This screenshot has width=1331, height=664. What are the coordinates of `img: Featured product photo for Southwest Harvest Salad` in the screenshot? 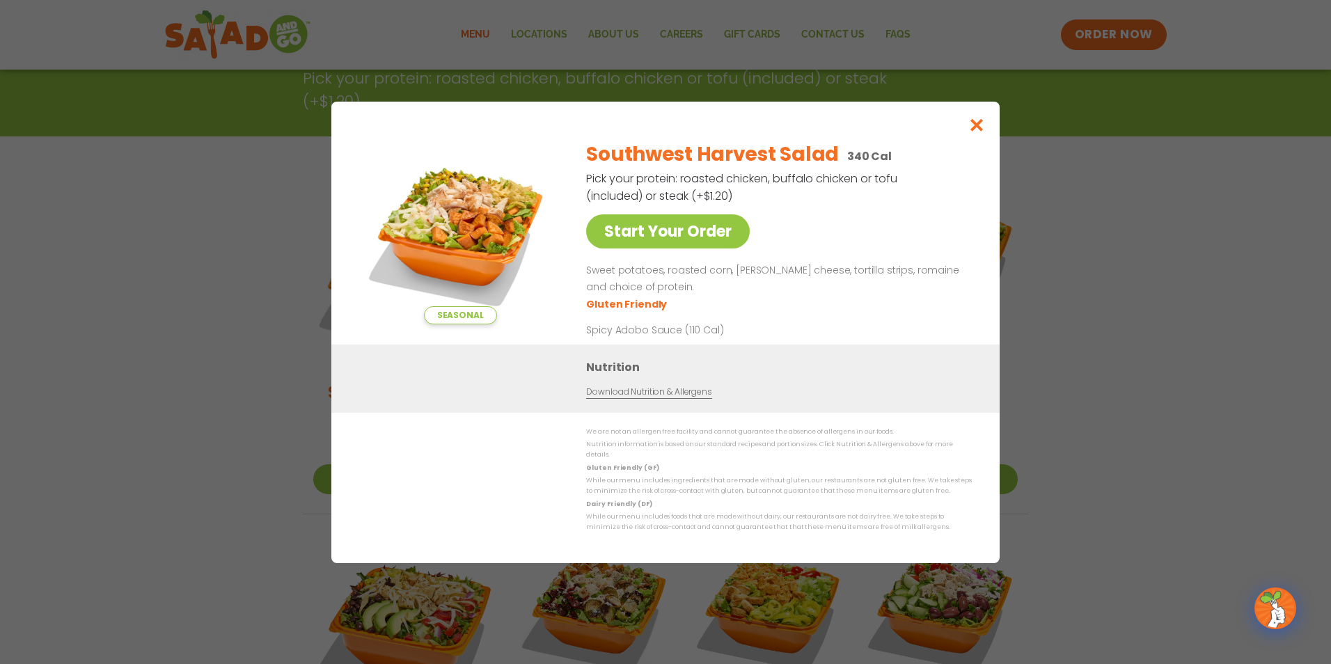 It's located at (460, 227).